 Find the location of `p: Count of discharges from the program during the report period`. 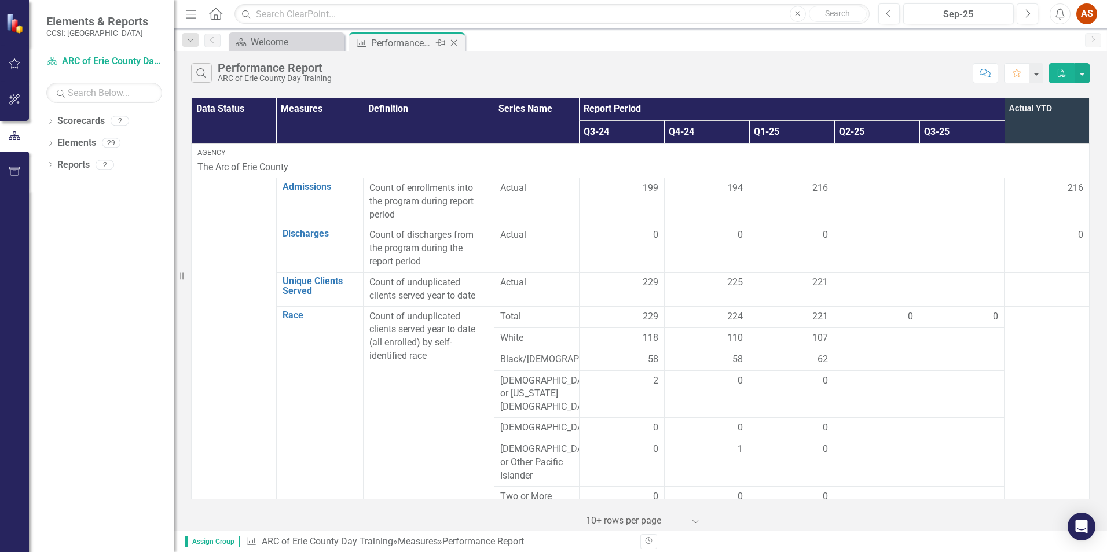

p: Count of discharges from the program during the report period is located at coordinates (428, 248).